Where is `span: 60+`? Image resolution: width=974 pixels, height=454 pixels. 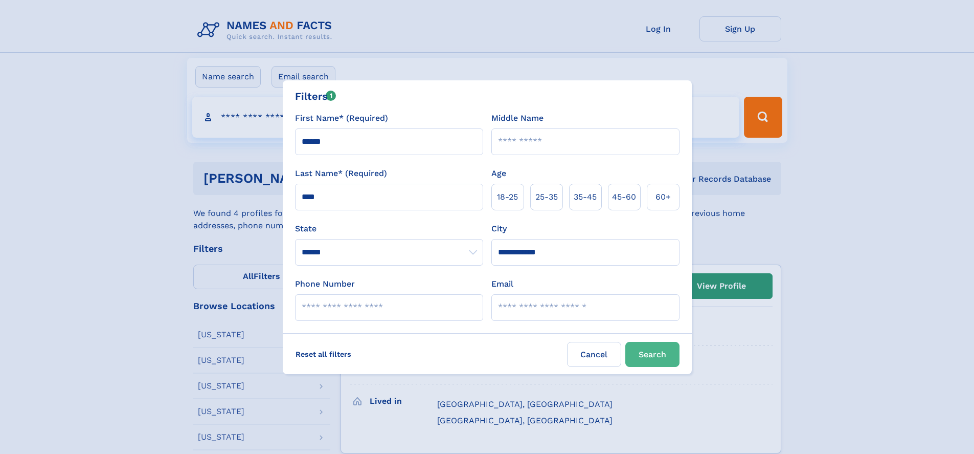
span: 60+ is located at coordinates (663, 197).